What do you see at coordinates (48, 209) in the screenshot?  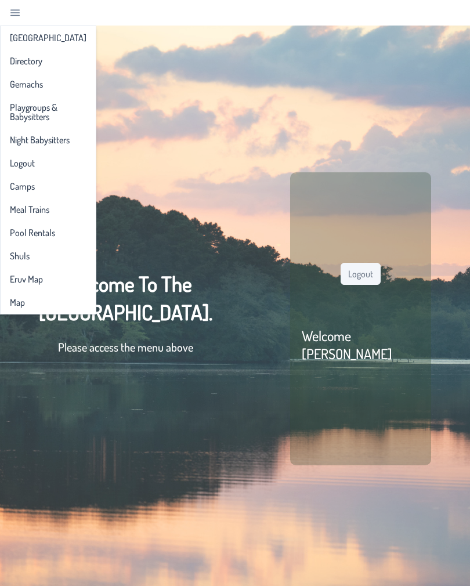 I see `a: Meal Trains` at bounding box center [48, 209].